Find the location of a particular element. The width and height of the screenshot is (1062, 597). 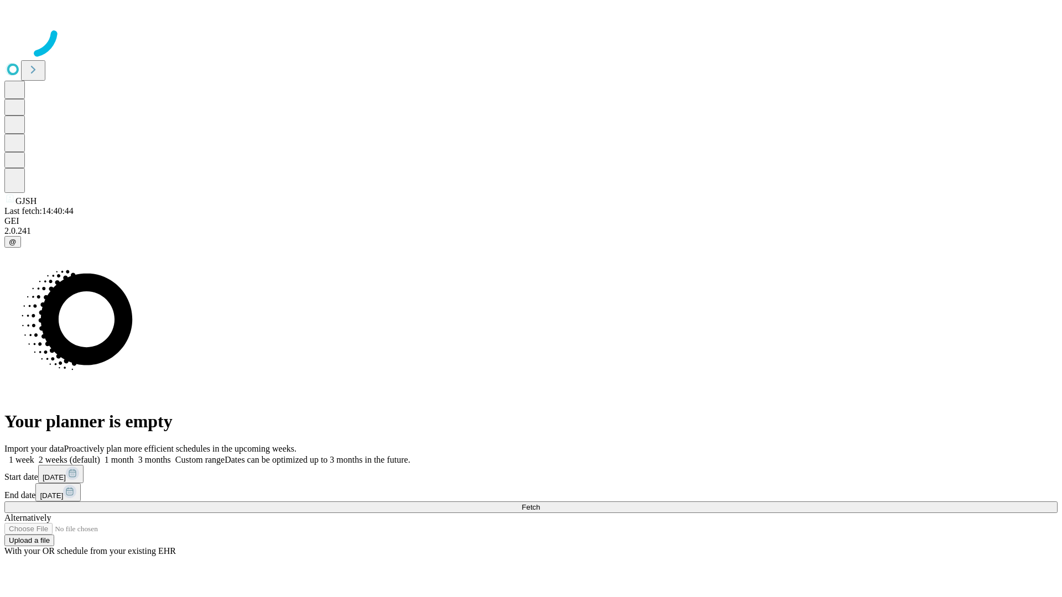

button: Fetch is located at coordinates (531, 507).